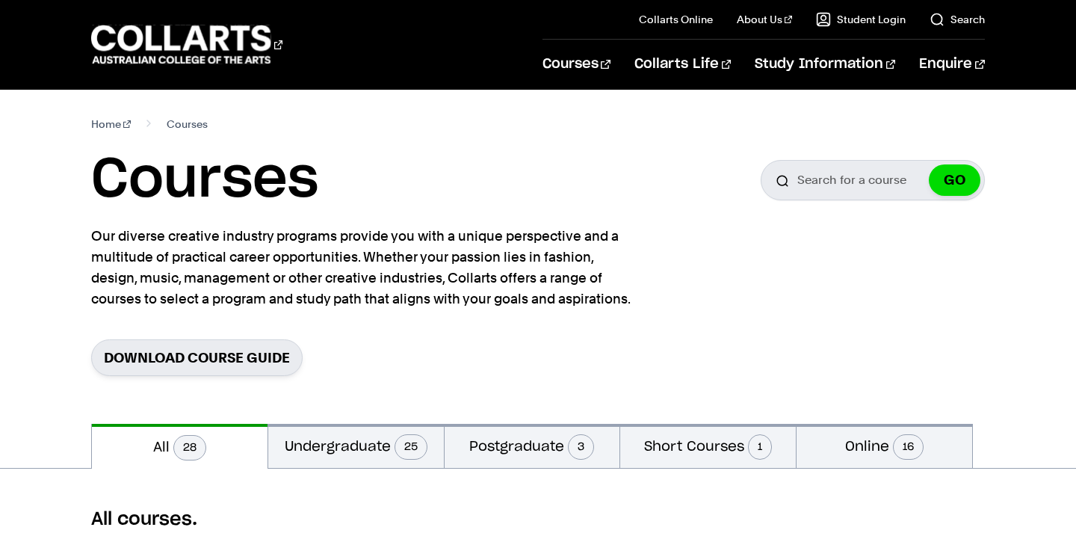 This screenshot has width=1076, height=539. Describe the element at coordinates (825, 64) in the screenshot. I see `a: Study Information` at that location.